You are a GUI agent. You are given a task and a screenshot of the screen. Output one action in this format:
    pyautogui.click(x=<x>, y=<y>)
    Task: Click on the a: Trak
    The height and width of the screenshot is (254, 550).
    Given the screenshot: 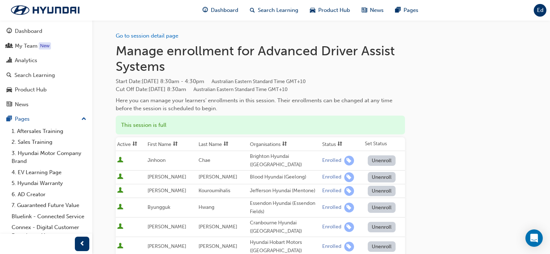 What is the action you would take?
    pyautogui.click(x=45, y=10)
    